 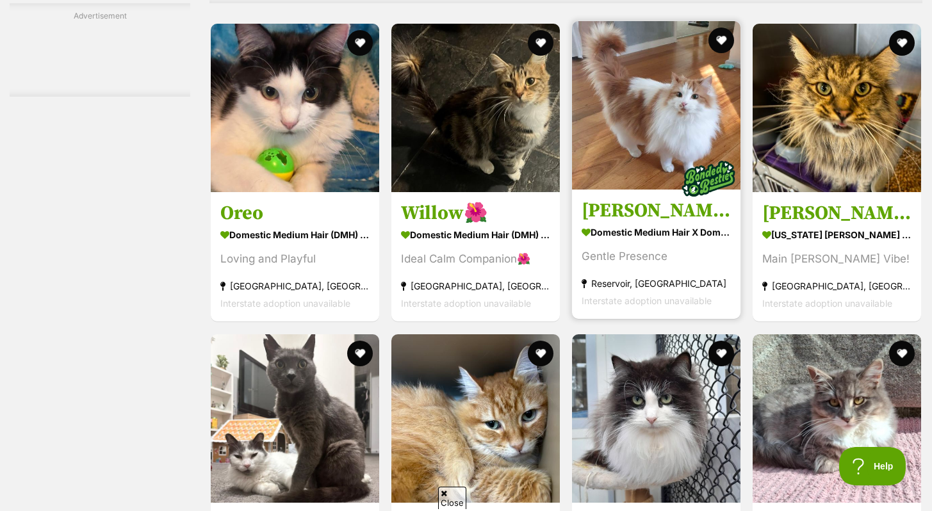 I want to click on img: Oreo - Domestic Medium Hair (DMH) Cat, so click(x=295, y=108).